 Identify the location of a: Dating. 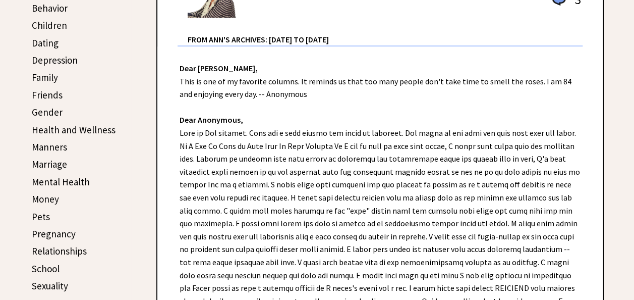
(45, 43).